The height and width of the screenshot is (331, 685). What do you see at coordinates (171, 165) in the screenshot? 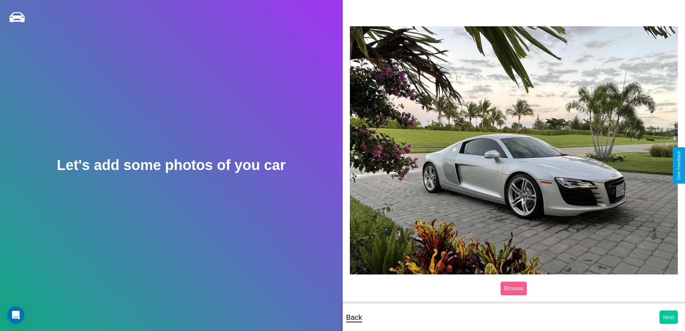
I see `h2: Let's add some photos of you car` at bounding box center [171, 165].